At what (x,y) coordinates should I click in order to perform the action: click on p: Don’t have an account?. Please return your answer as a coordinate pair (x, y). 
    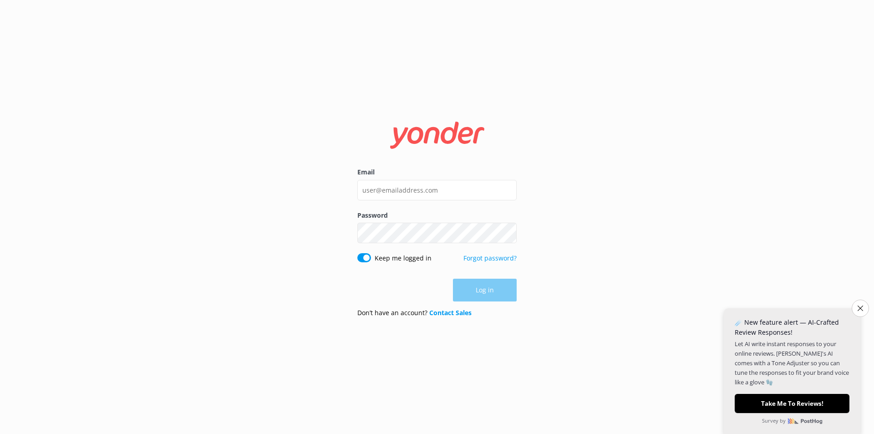
    Looking at the image, I should click on (414, 313).